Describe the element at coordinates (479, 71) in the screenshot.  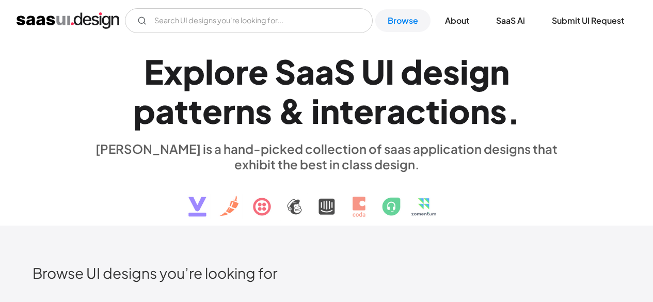
I see `div: g` at that location.